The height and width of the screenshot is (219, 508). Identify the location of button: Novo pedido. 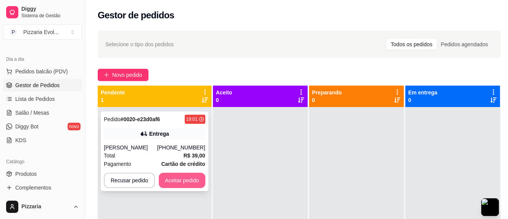
(123, 75).